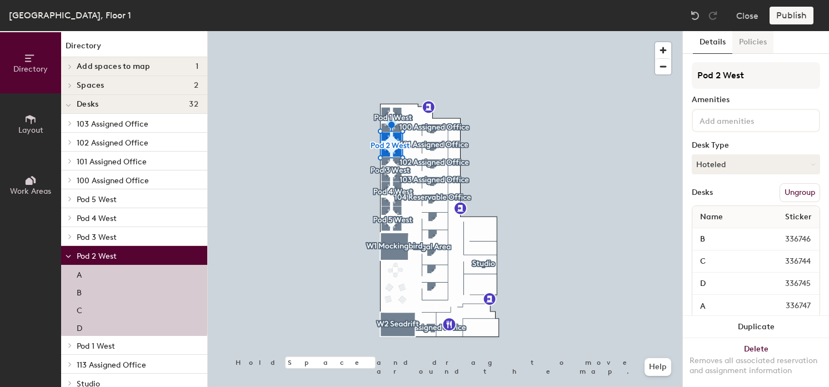 The image size is (829, 387). I want to click on div: Amenities, so click(755, 100).